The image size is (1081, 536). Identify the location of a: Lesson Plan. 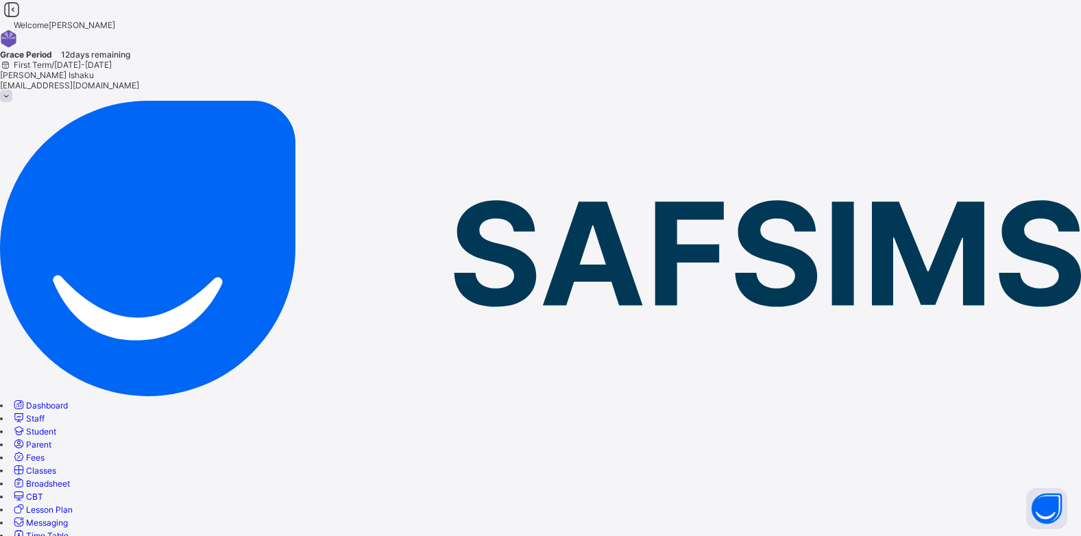
(42, 509).